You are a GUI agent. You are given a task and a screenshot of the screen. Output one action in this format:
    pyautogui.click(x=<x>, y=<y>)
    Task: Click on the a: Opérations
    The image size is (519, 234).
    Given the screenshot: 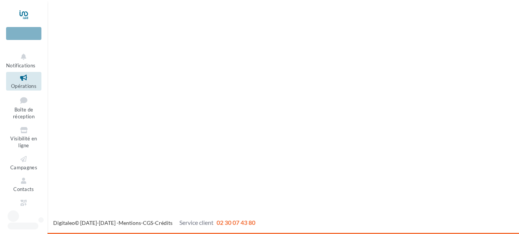 What is the action you would take?
    pyautogui.click(x=24, y=81)
    